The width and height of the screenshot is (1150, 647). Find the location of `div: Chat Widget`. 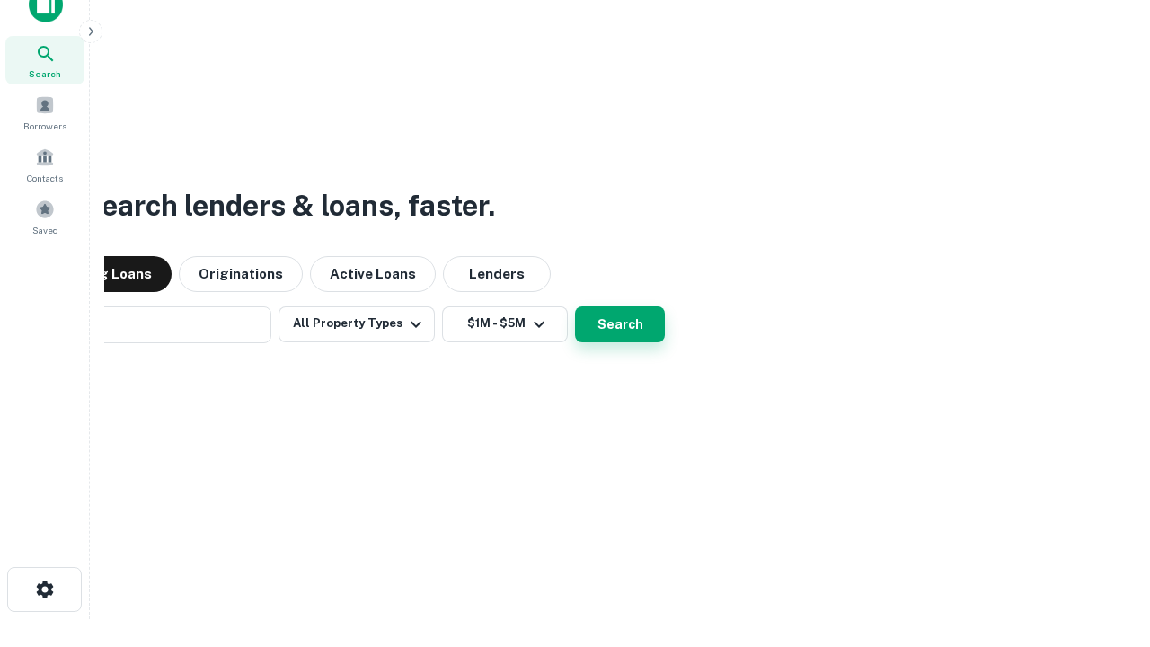

div: Chat Widget is located at coordinates (1105, 546).